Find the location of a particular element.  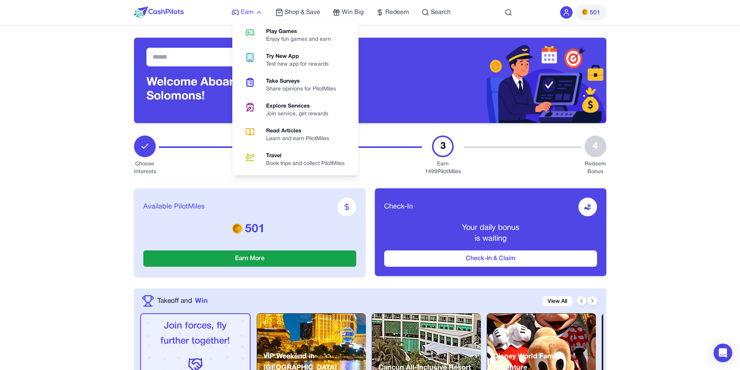

div: Choose Interests is located at coordinates (145, 168).